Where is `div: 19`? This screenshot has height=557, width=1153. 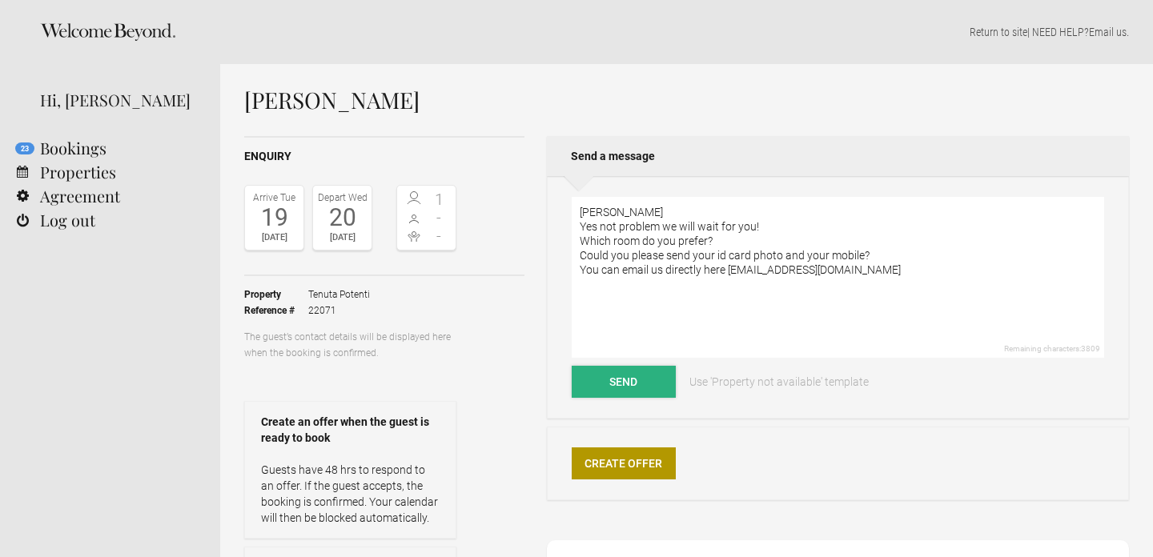 div: 19 is located at coordinates (274, 218).